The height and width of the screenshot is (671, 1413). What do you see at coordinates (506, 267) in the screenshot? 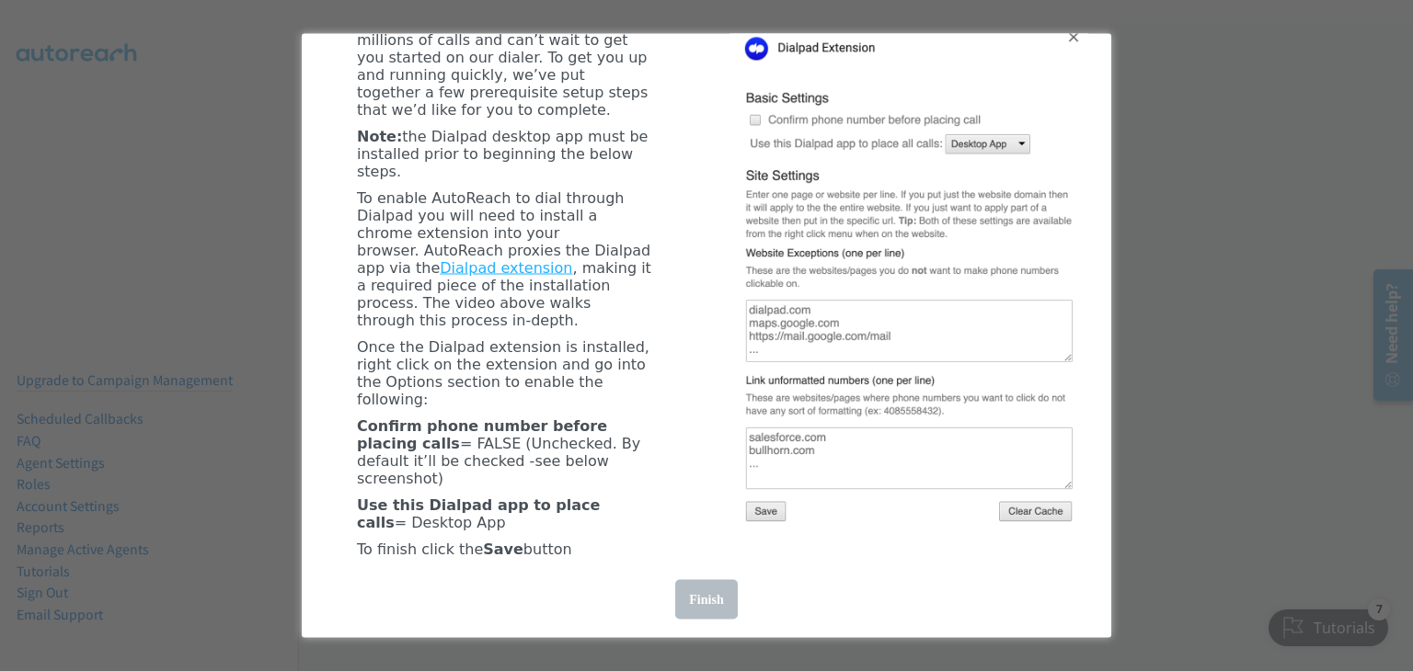
I see `a: Dialpad extension` at bounding box center [506, 267].